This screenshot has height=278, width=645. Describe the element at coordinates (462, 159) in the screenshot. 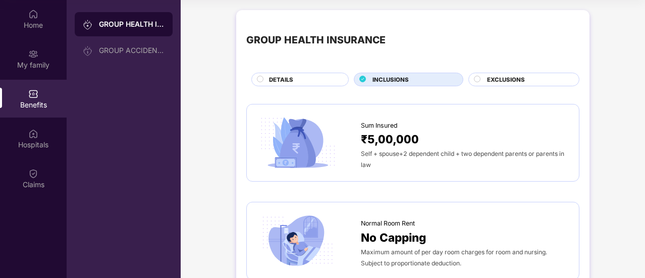

I see `span: Self + spouse+2 dependent child + two dependent parents or parents in law` at that location.